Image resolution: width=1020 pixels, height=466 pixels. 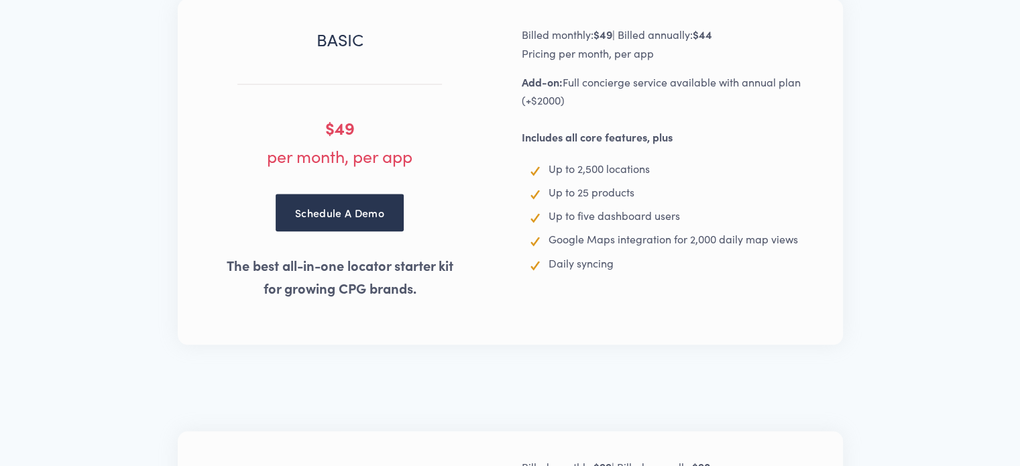 I want to click on a: Schedule A Demo, so click(x=340, y=213).